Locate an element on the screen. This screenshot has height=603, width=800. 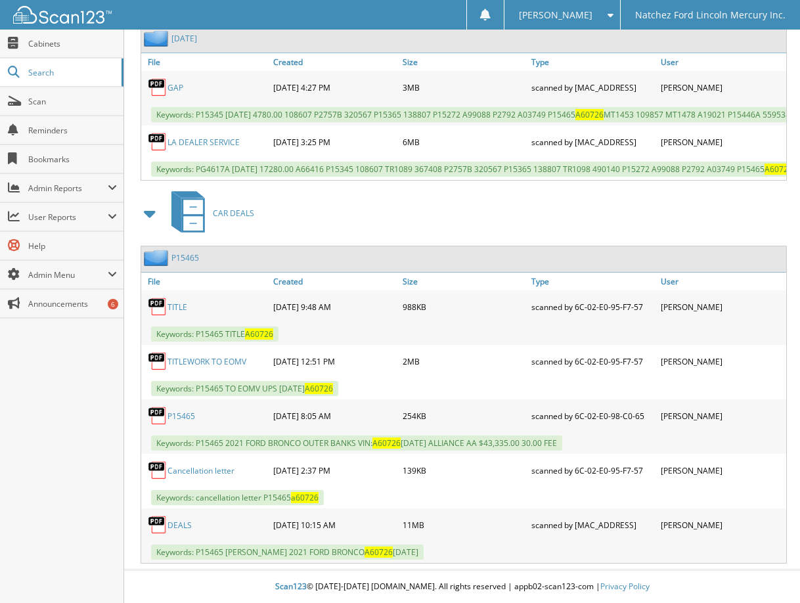
div: 988KB is located at coordinates (464, 307).